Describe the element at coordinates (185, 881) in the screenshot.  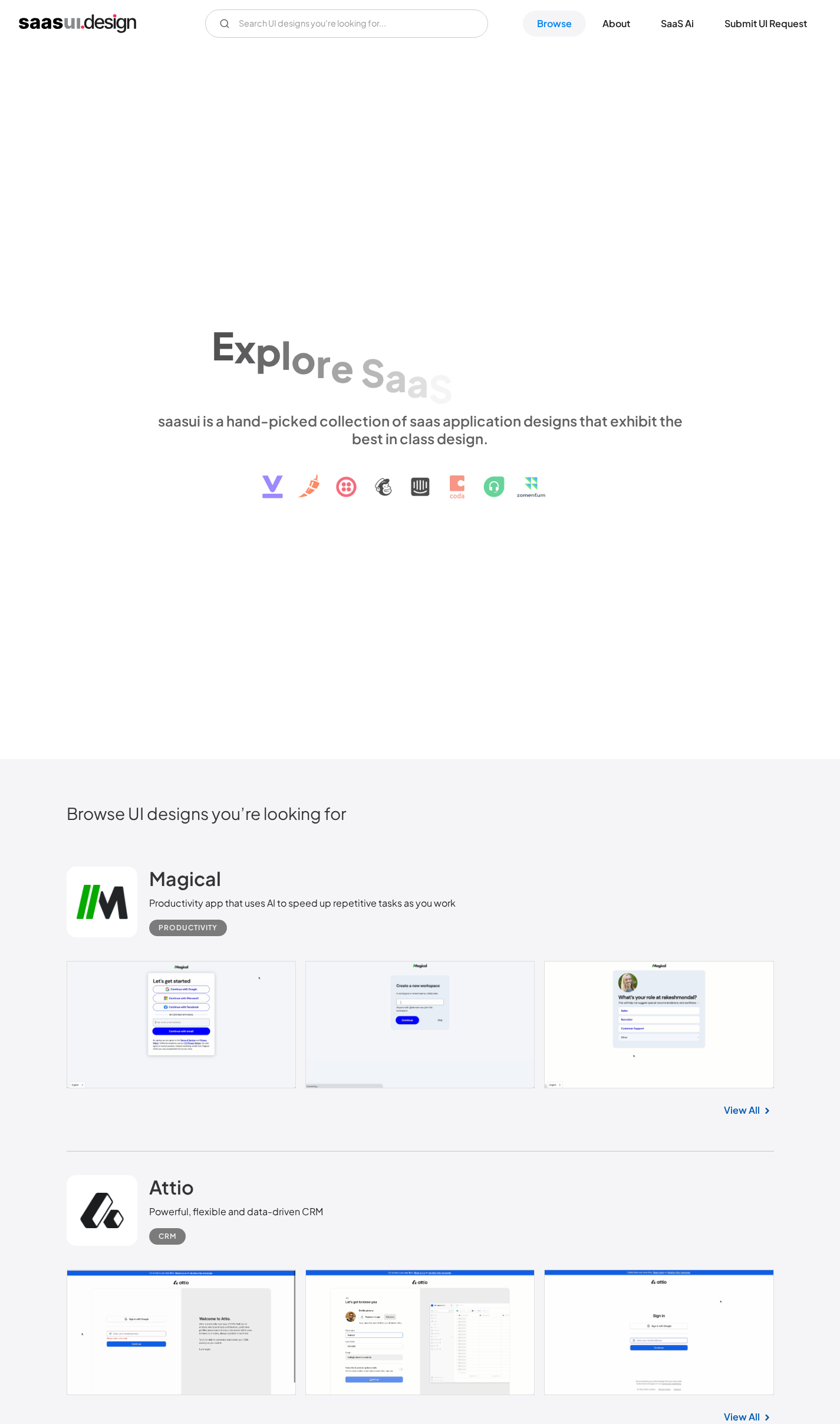
I see `a: Magical` at that location.